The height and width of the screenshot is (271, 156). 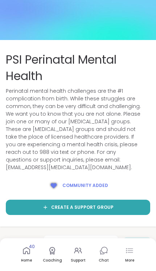 What do you see at coordinates (27, 254) in the screenshot?
I see `a: Home40` at bounding box center [27, 254].